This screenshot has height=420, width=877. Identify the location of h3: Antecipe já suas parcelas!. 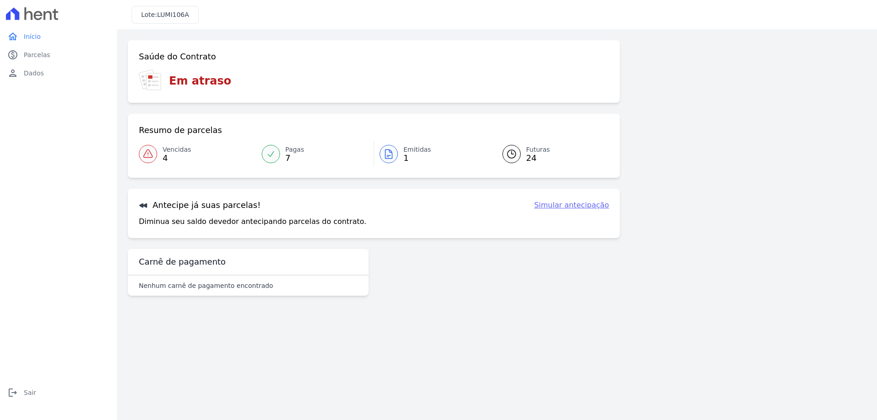
(200, 205).